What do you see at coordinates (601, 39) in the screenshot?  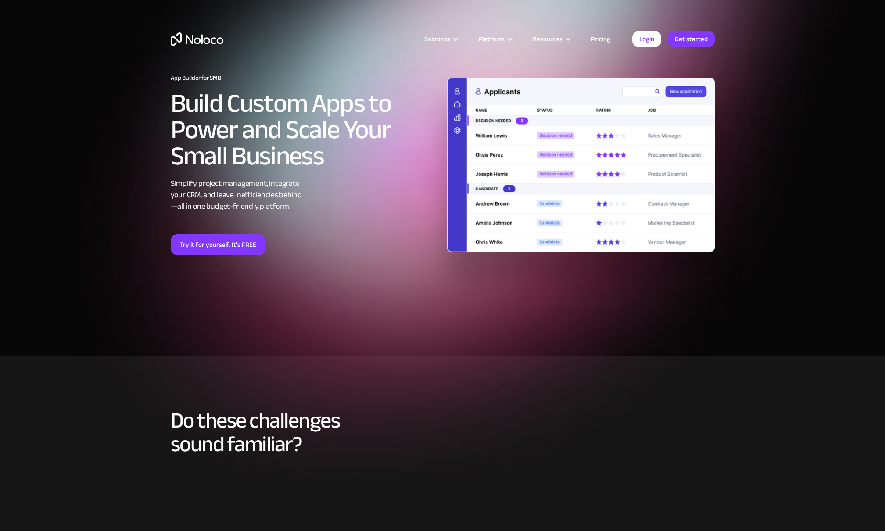 I see `a: Pricing` at bounding box center [601, 39].